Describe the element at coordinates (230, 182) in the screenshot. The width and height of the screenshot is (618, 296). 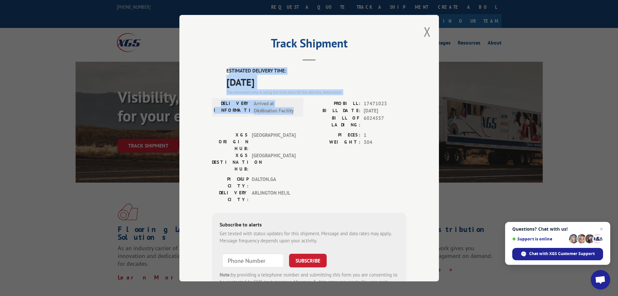
I see `label: PICKUP CITY:` at that location.